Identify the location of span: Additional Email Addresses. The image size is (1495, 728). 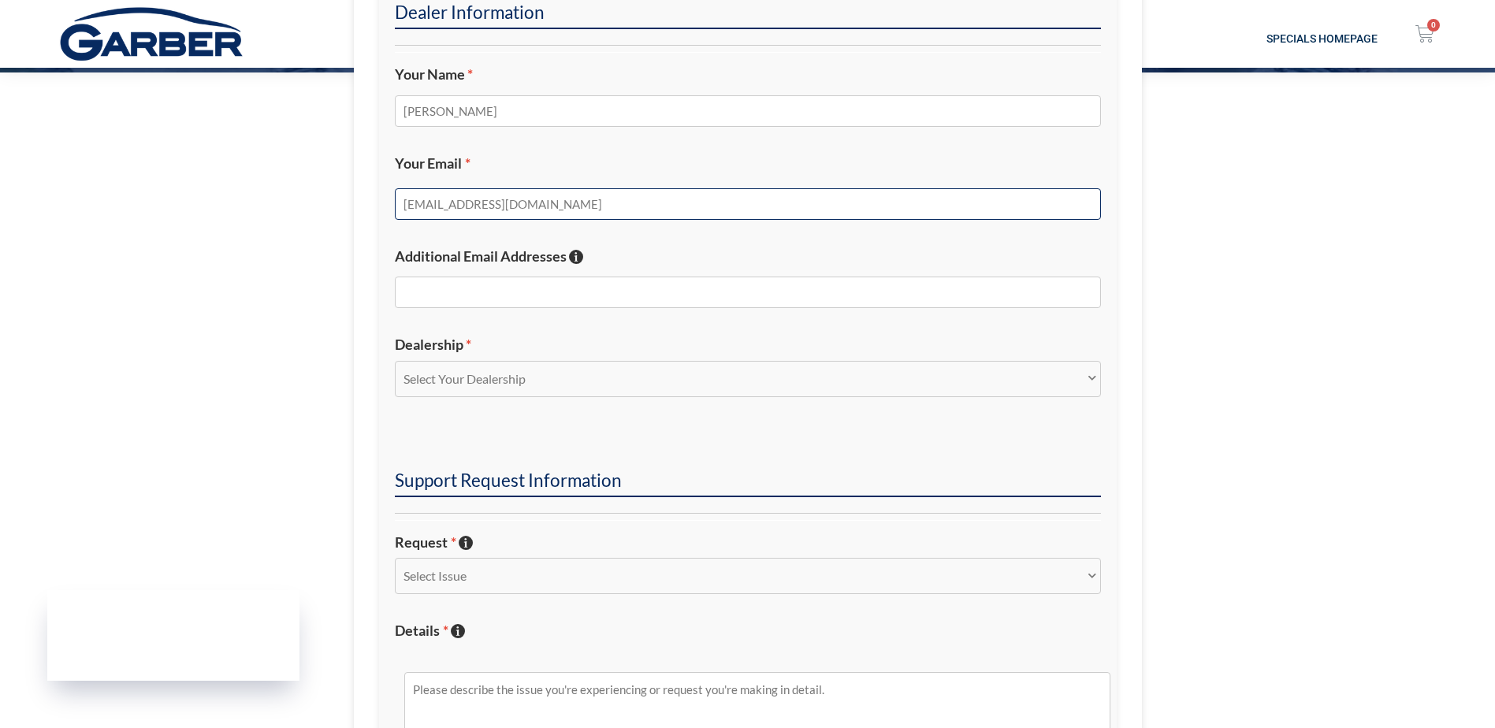
(481, 256).